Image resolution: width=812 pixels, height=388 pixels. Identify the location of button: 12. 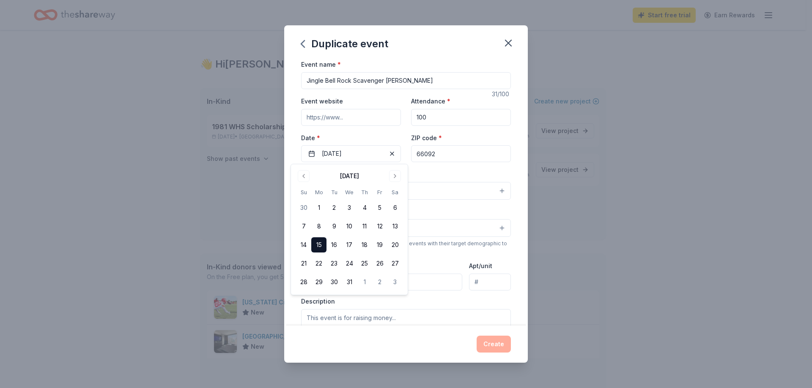
(380, 227).